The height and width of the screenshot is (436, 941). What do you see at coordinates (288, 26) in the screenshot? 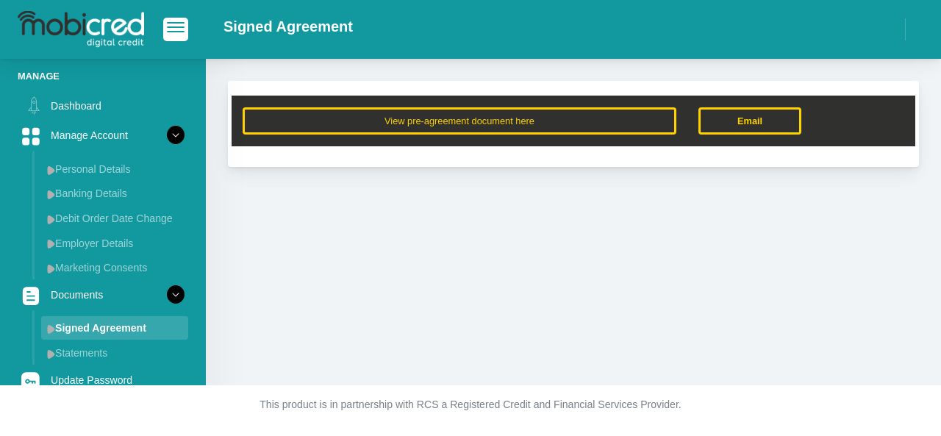
I see `h2: Signed Agreement` at bounding box center [288, 26].